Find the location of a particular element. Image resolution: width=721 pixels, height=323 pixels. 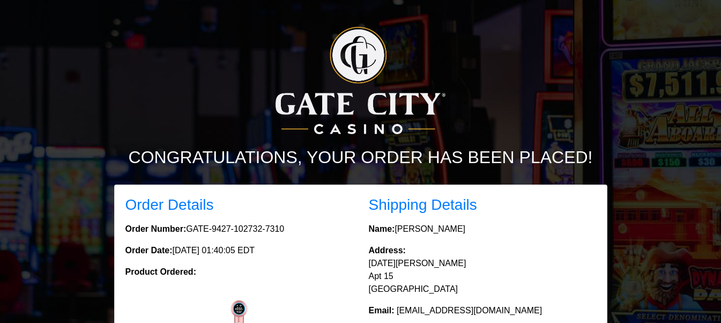

strong: Address: is located at coordinates (387, 250).